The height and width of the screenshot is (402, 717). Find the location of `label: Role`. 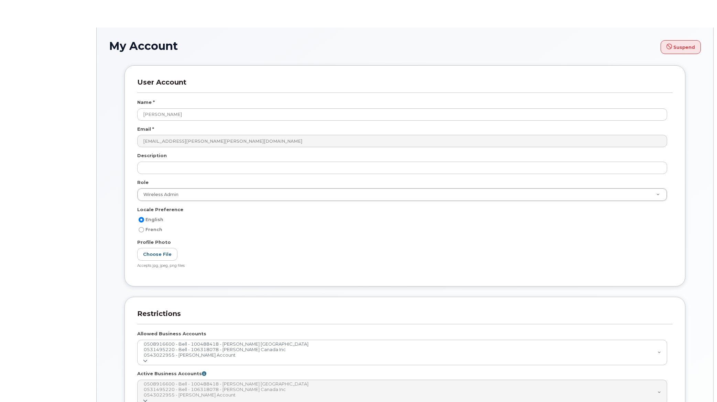

label: Role is located at coordinates (143, 182).